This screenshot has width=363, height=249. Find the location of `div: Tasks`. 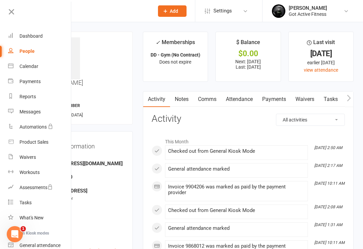

div: Tasks is located at coordinates (26, 202).